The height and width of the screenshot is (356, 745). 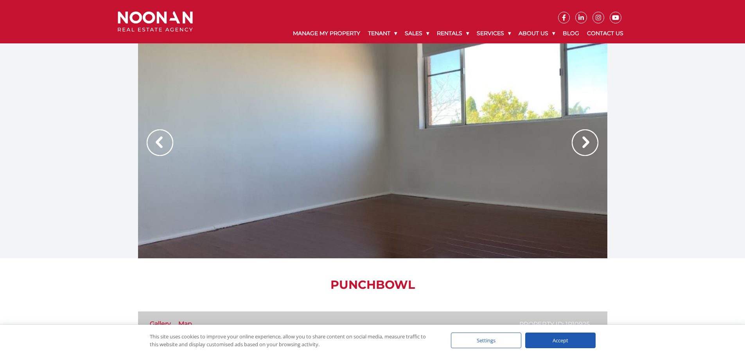 I want to click on p: Property ID: 1P10925, so click(x=554, y=324).